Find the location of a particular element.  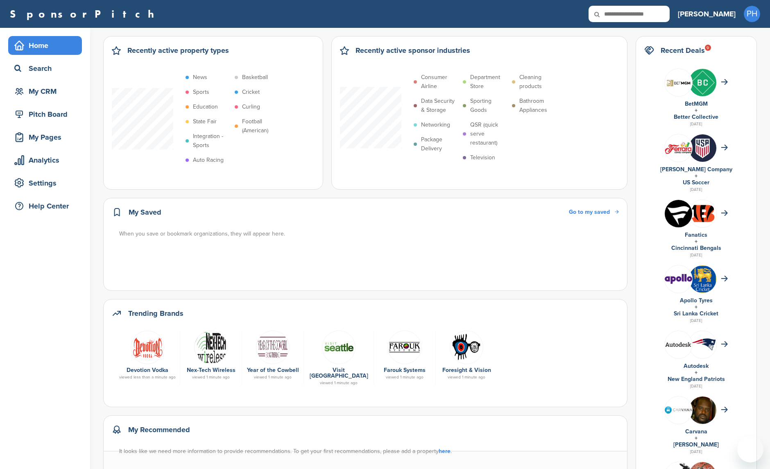

a: SponsorPitch is located at coordinates (84, 14).